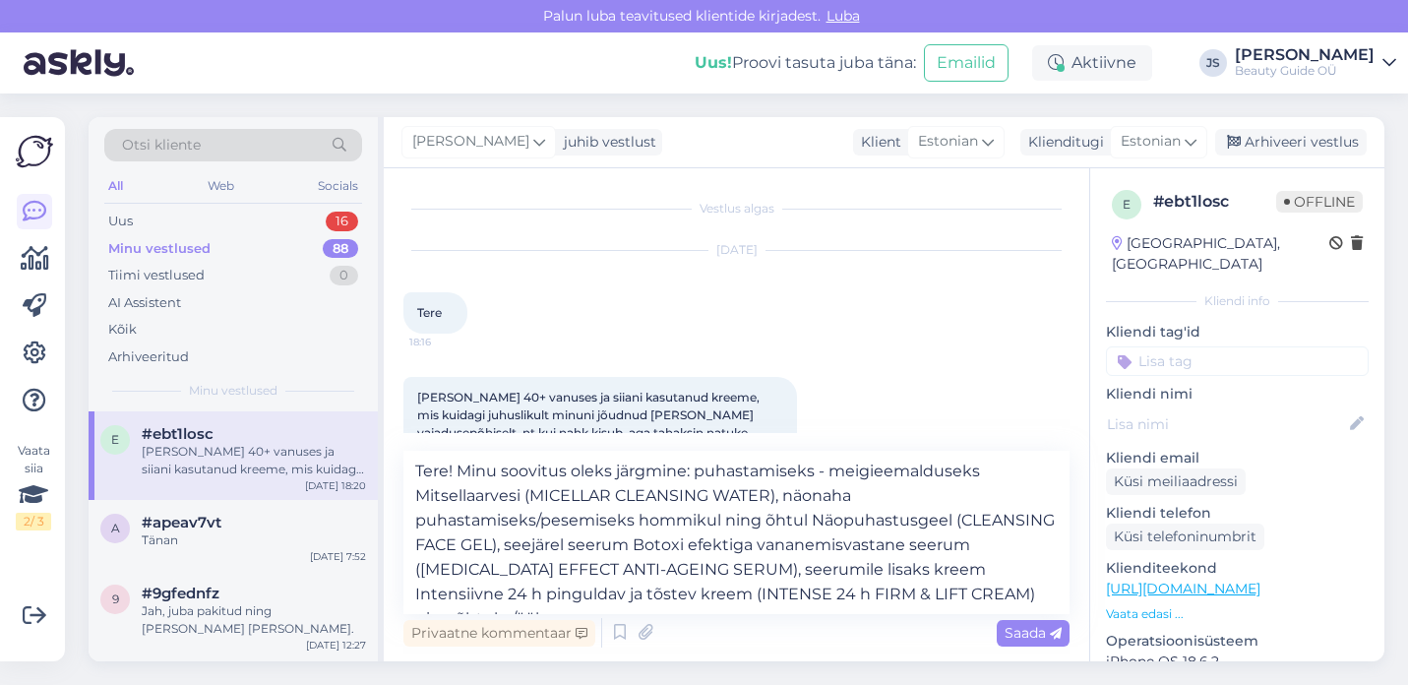 Image resolution: width=1408 pixels, height=685 pixels. Describe the element at coordinates (1319, 202) in the screenshot. I see `span: Offline` at that location.